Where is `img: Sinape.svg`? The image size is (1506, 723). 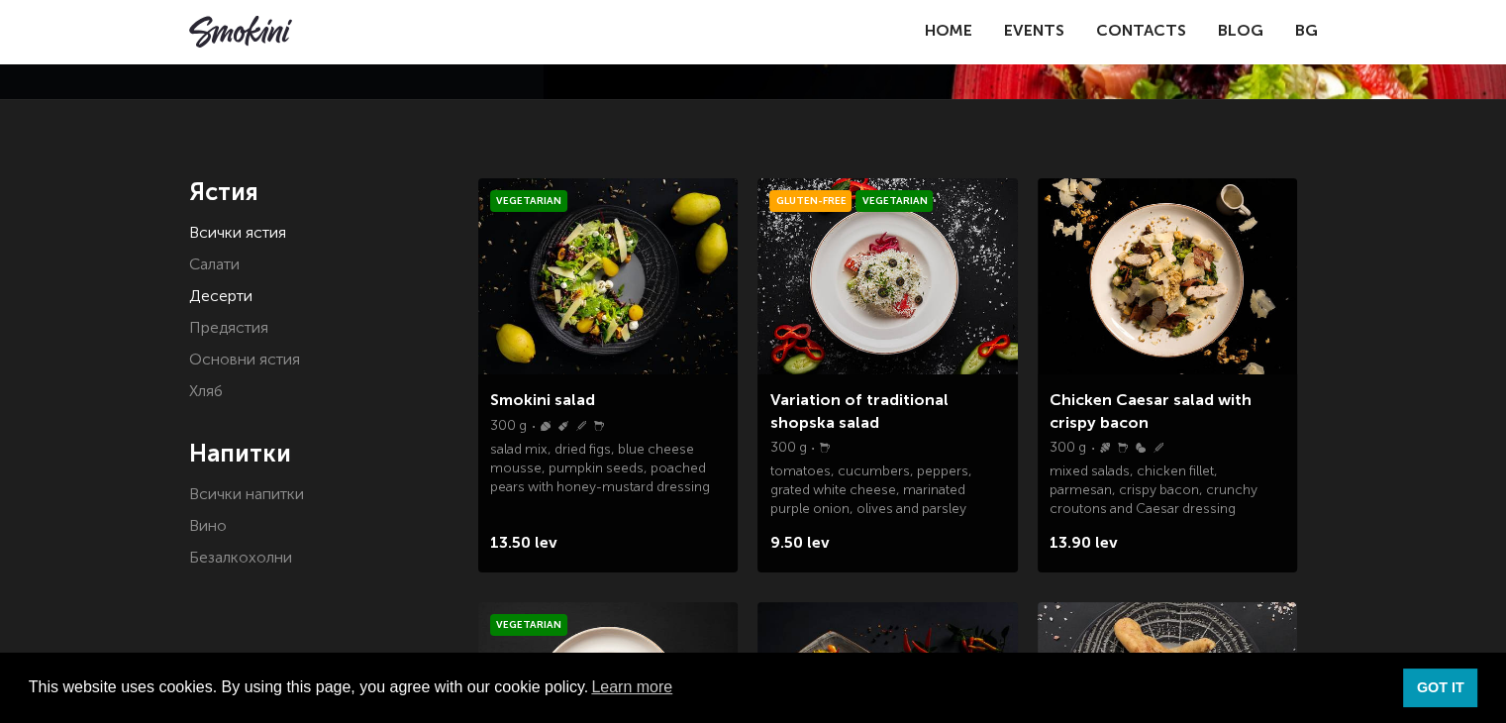 img: Sinape.svg is located at coordinates (563, 426).